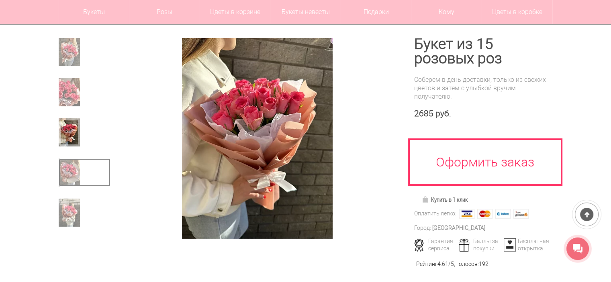 The height and width of the screenshot is (282, 611). What do you see at coordinates (484, 264) in the screenshot?
I see `span: 192` at bounding box center [484, 264].